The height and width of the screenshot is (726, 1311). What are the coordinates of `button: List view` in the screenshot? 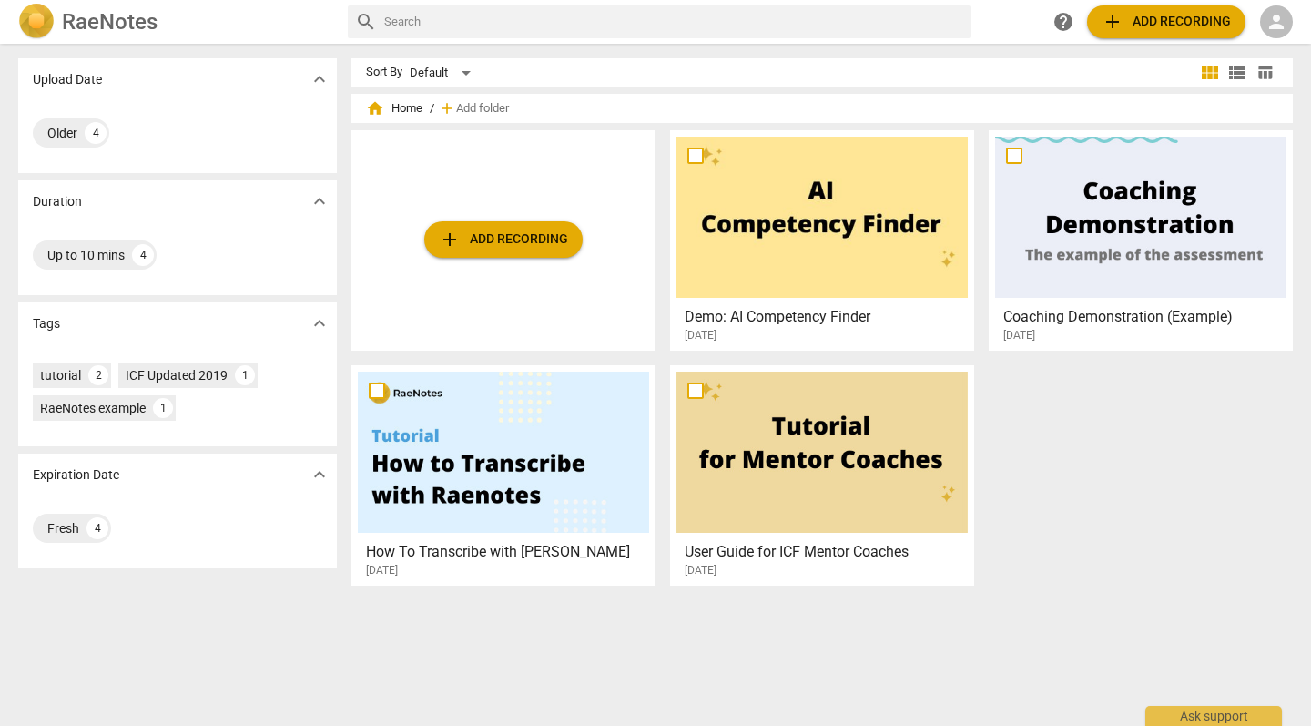 It's located at (1237, 73).